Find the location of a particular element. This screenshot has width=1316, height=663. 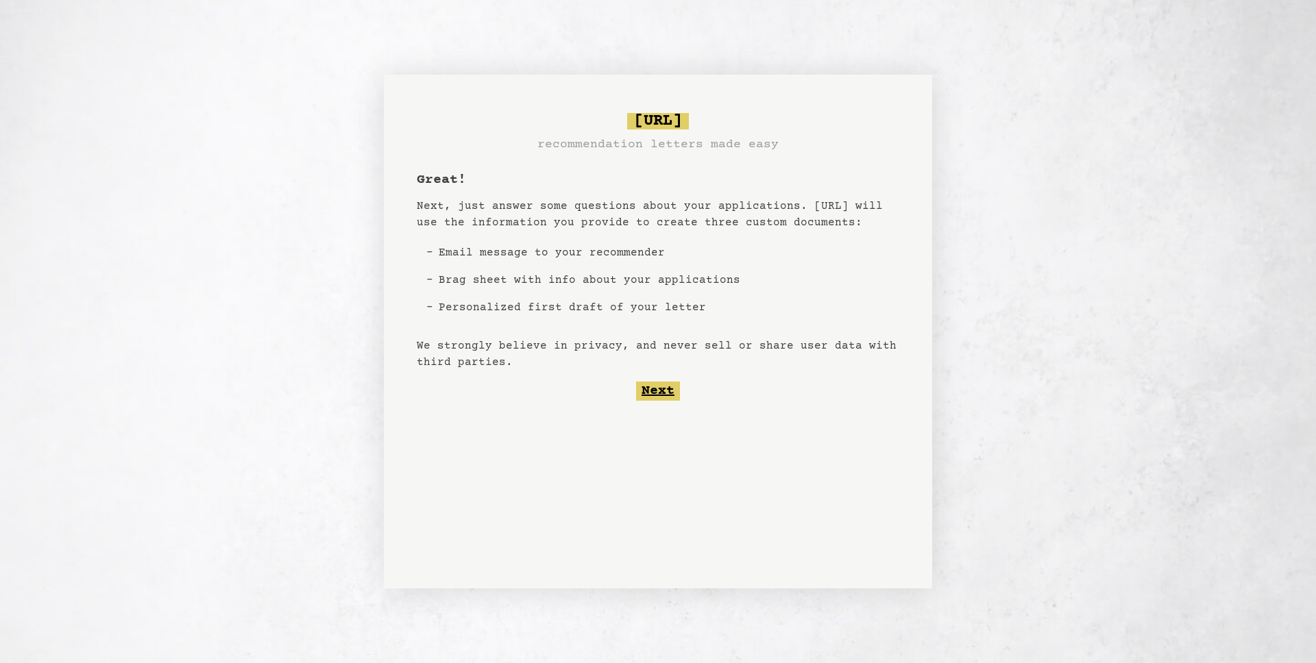

h3: recommendation letters made easy is located at coordinates (658, 145).